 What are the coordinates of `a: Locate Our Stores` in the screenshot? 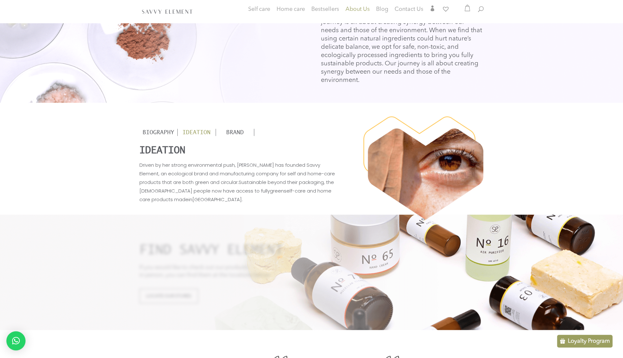 It's located at (169, 296).